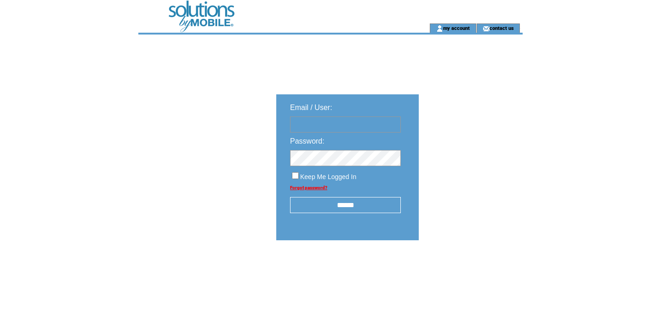 This screenshot has height=313, width=661. I want to click on a: Forgot password?, so click(309, 187).